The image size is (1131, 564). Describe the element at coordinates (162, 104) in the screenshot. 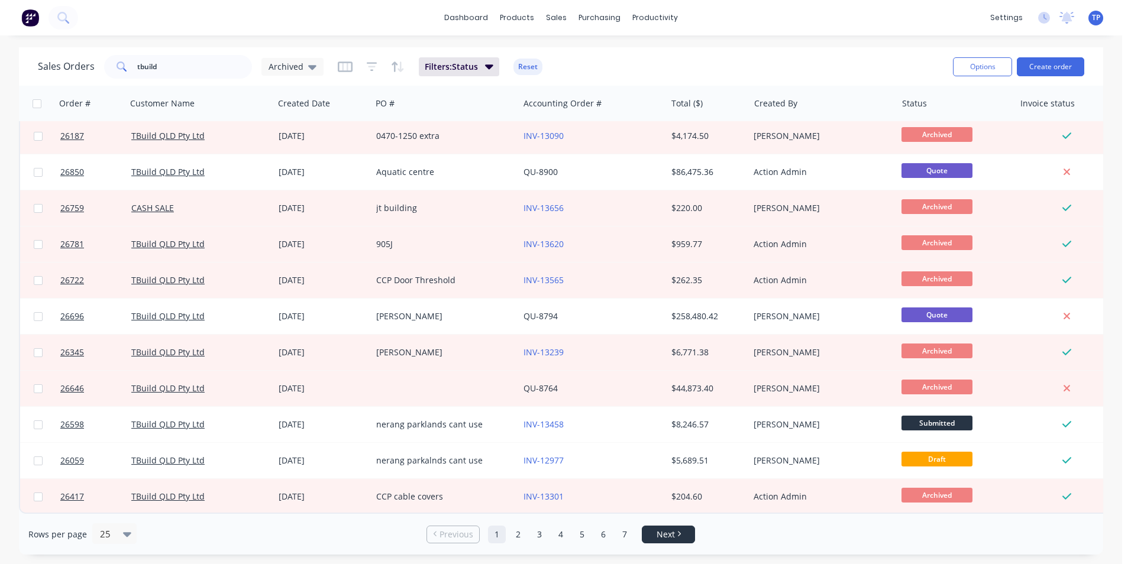

I see `div: Customer Name` at that location.